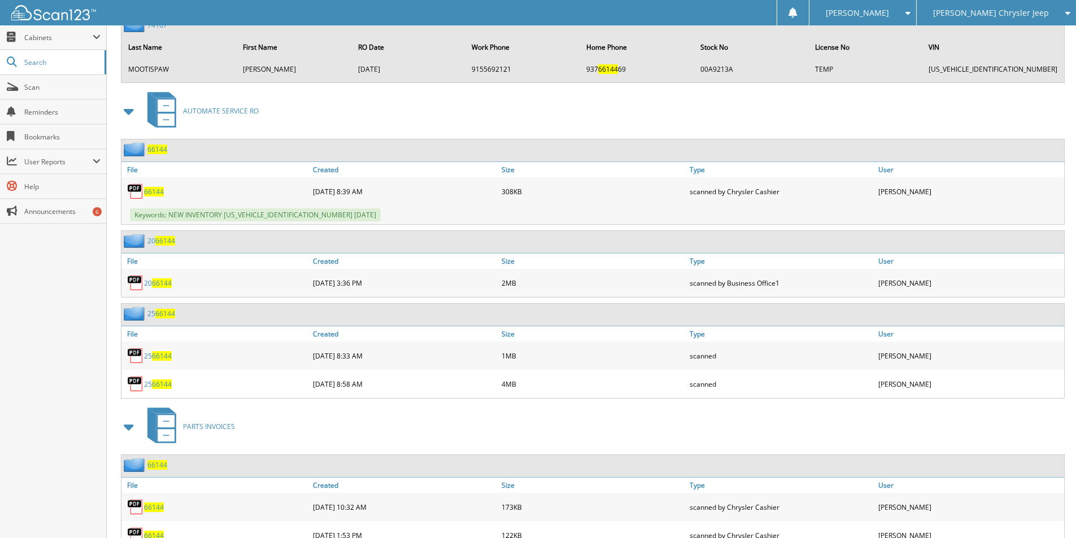  I want to click on span: PARTS INVOICES, so click(209, 426).